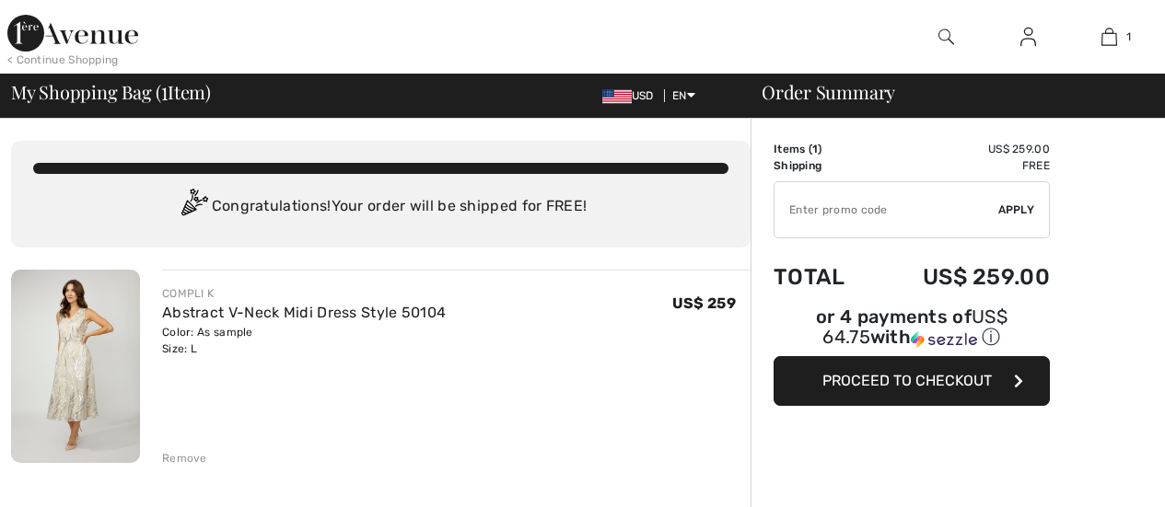 Image resolution: width=1165 pixels, height=507 pixels. I want to click on img: My Info, so click(1028, 37).